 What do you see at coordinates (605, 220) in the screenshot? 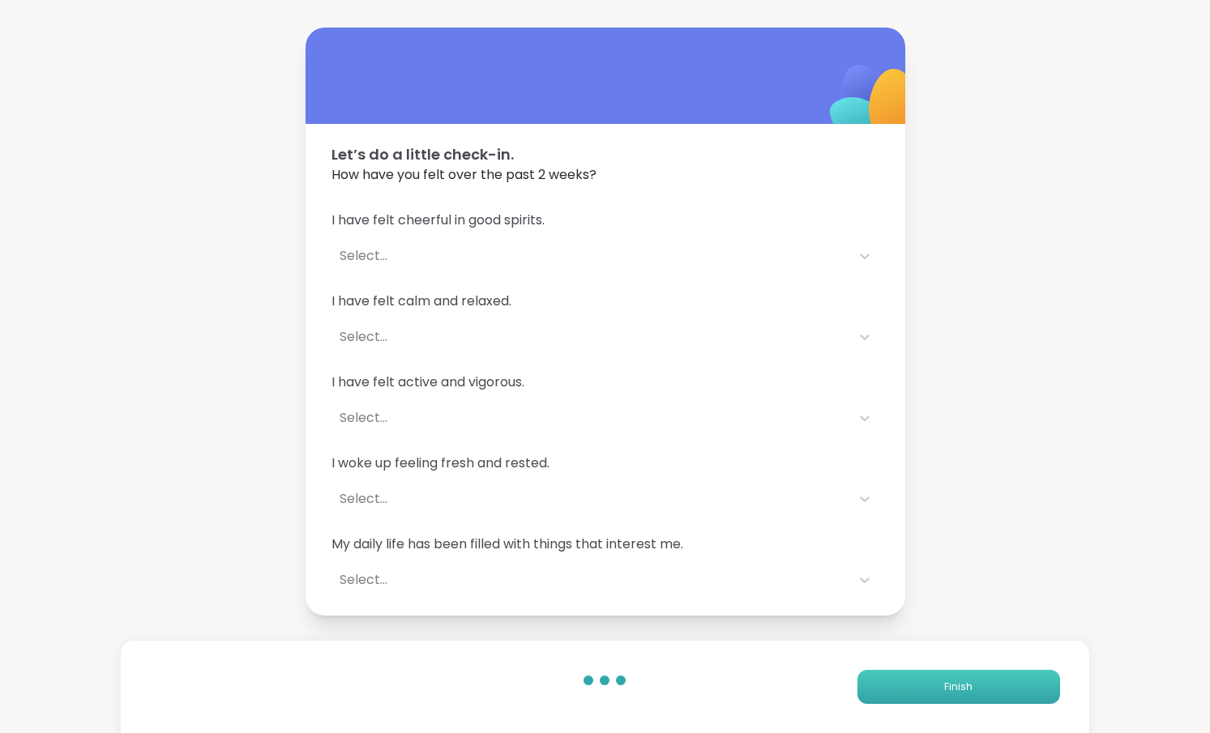
I see `span: I have felt cheerful in good spirits.` at bounding box center [605, 220].